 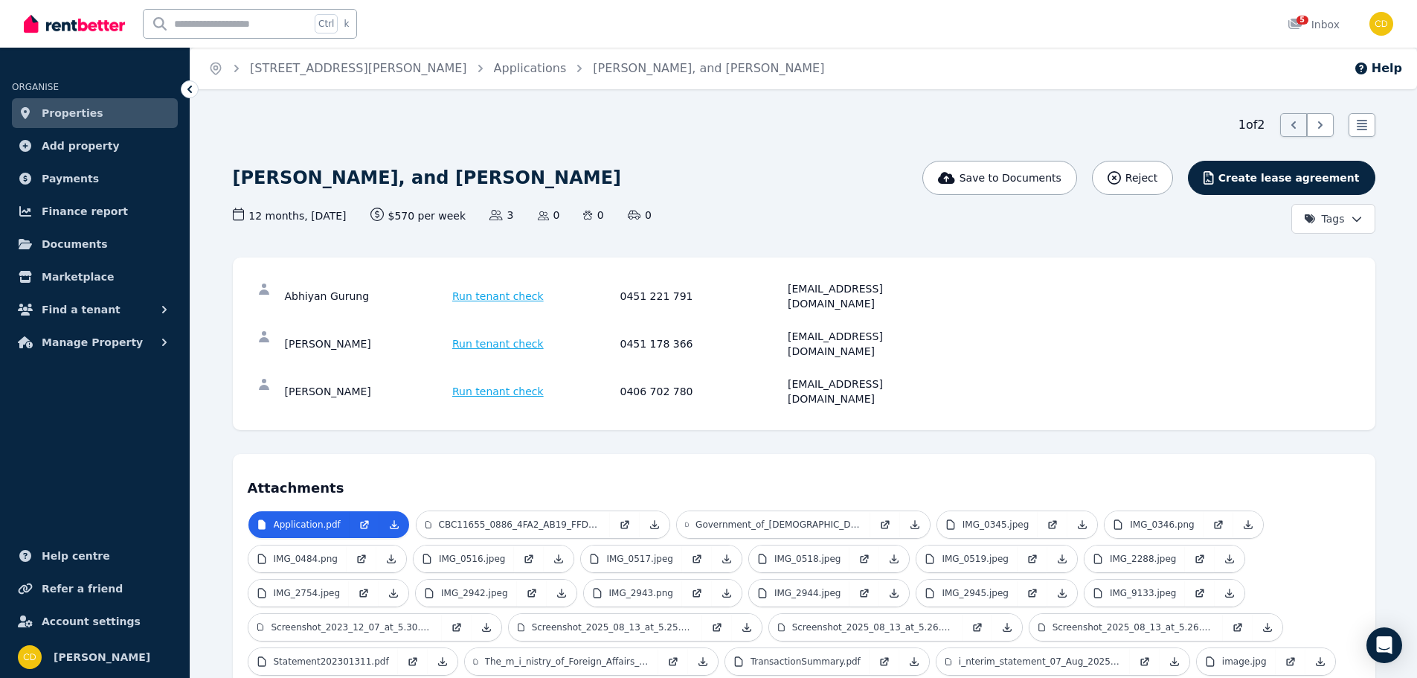 What do you see at coordinates (94, 342) in the screenshot?
I see `button: Manage Property` at bounding box center [94, 342].